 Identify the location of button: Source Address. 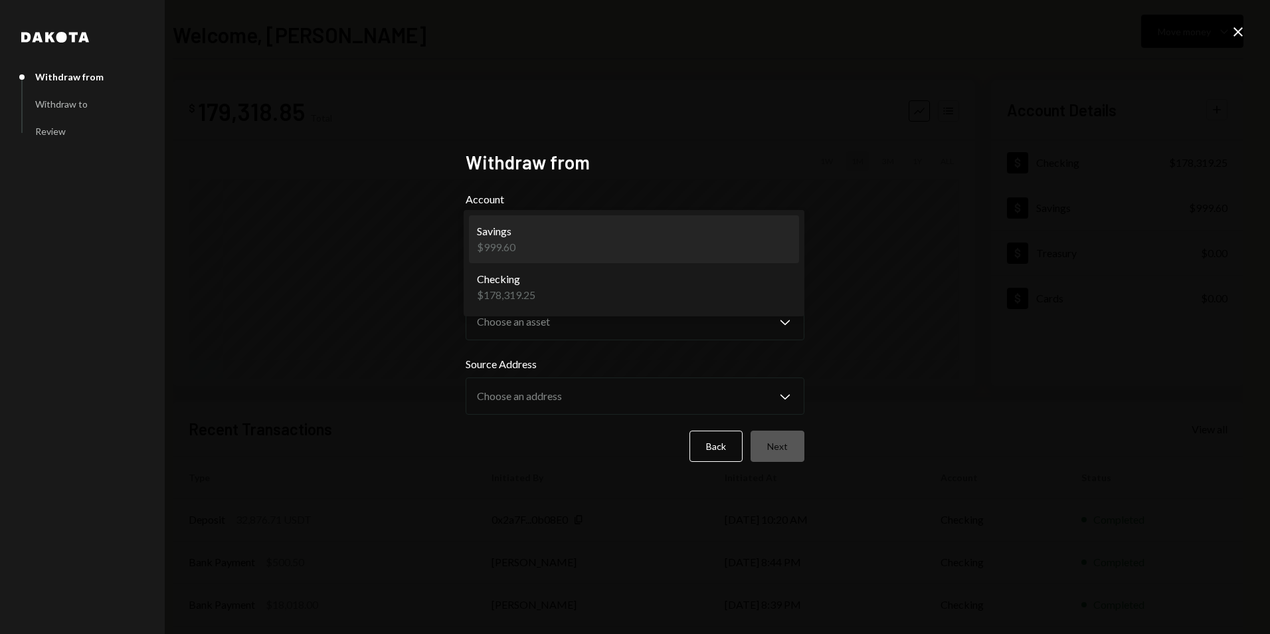
(635, 396).